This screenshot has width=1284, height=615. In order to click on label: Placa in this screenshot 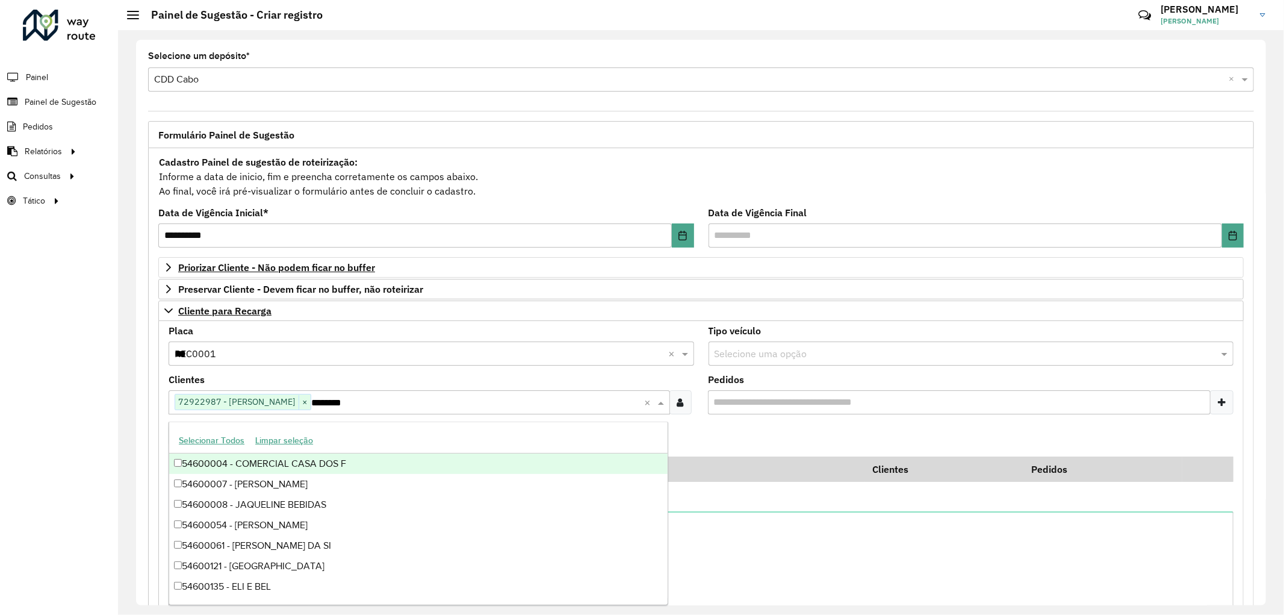, I will do `click(181, 331)`.